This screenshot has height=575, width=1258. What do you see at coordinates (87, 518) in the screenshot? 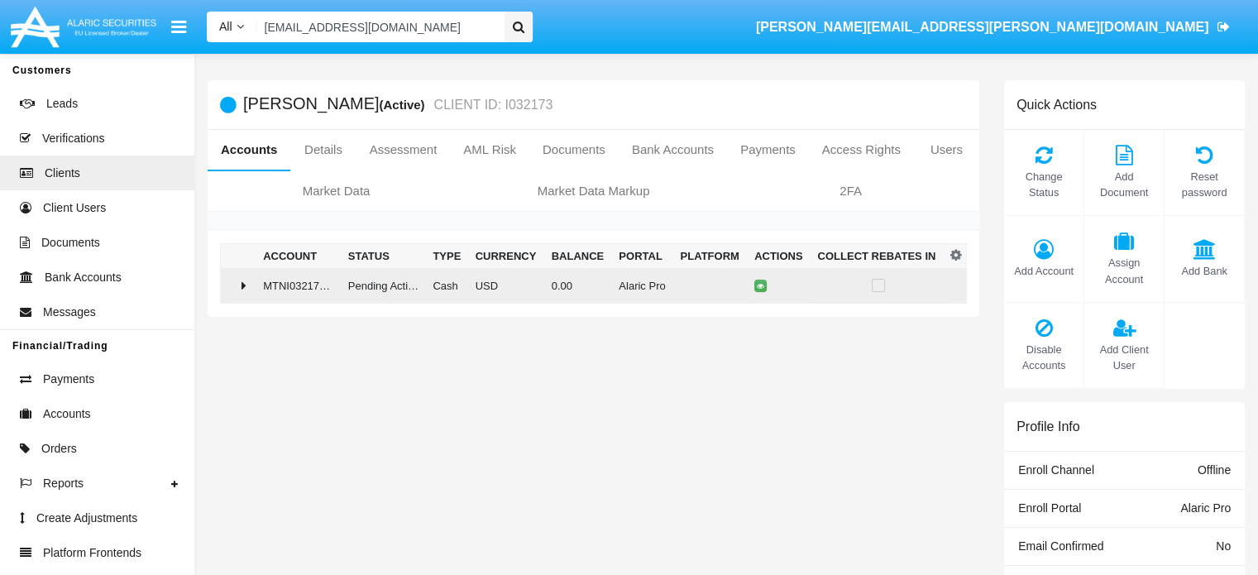
I see `span: Create Adjustments` at bounding box center [87, 518].